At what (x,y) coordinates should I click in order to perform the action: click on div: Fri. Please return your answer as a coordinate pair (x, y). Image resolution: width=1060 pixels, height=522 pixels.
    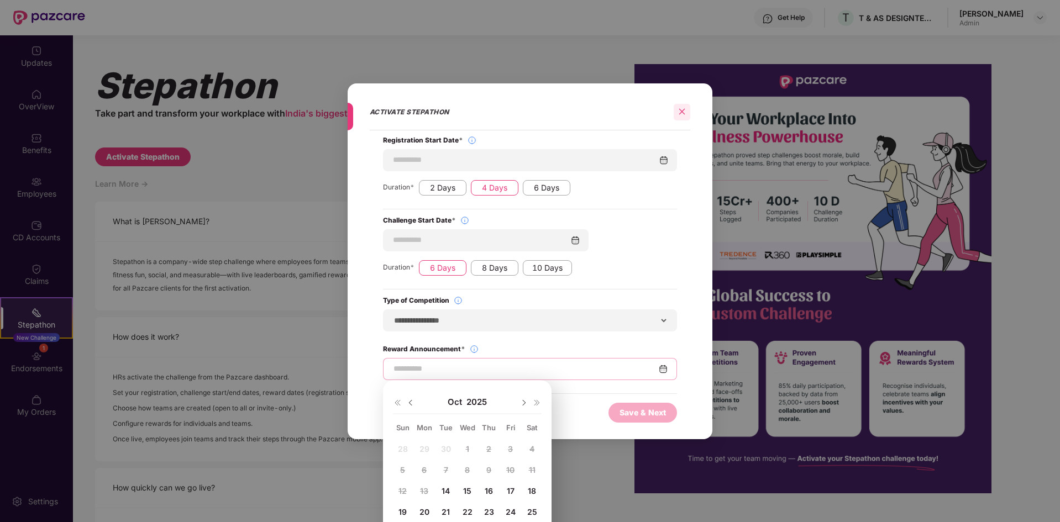
    Looking at the image, I should click on (510, 428).